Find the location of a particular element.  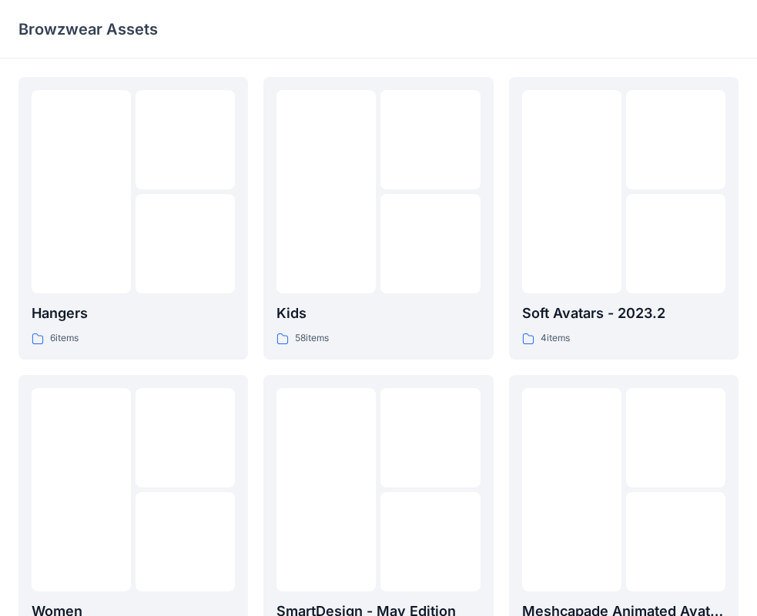

p: 4 items is located at coordinates (555, 338).